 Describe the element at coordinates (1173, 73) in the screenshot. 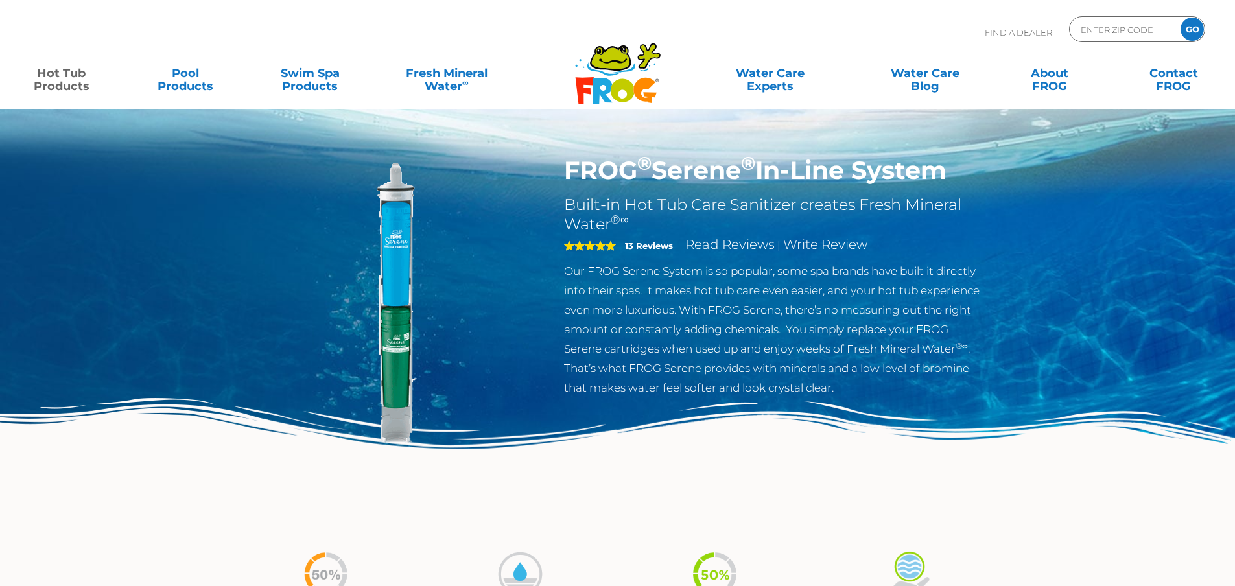

I see `a: ContactFROG` at that location.